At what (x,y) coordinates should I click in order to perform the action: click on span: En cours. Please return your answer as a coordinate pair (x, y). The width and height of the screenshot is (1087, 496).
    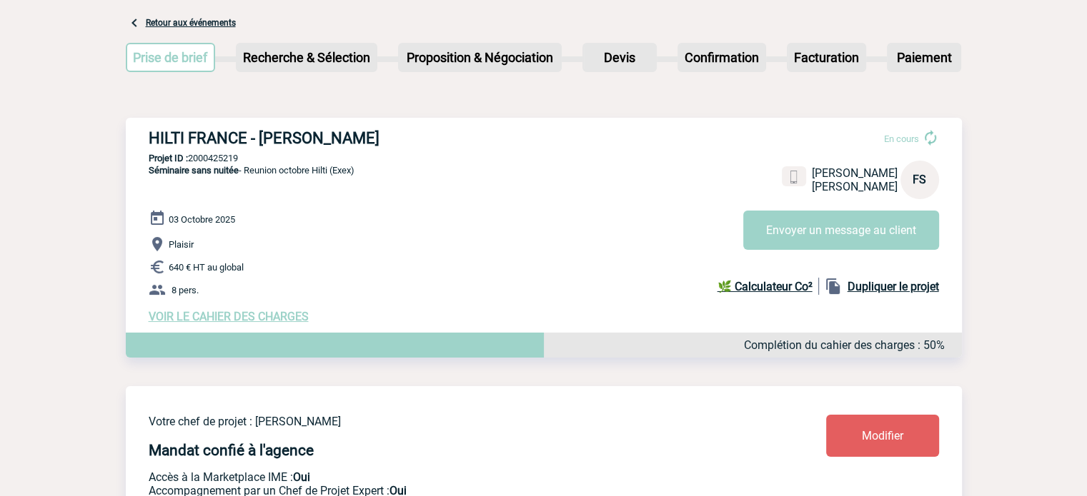
    Looking at the image, I should click on (901, 139).